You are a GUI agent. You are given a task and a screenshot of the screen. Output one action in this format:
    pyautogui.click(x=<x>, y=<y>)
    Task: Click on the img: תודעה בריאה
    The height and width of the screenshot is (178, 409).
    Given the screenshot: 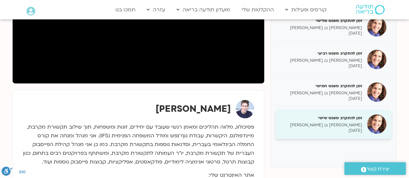 What is the action you would take?
    pyautogui.click(x=370, y=10)
    